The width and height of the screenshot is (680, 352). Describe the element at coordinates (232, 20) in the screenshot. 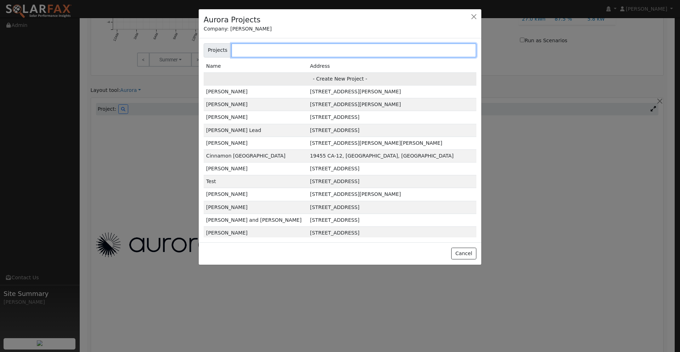

I see `h4: Aurora Projects` at that location.